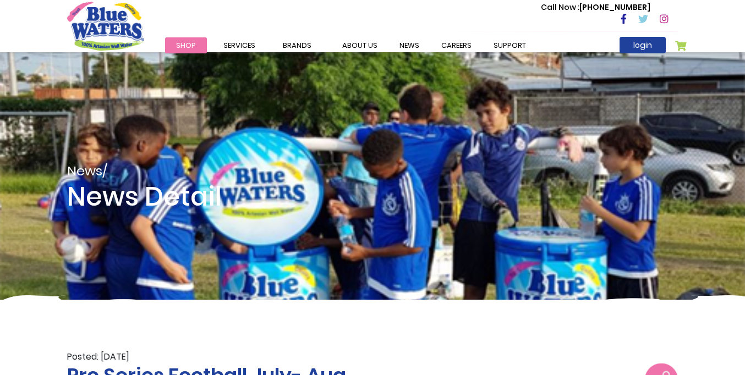 The height and width of the screenshot is (375, 745). Describe the element at coordinates (509, 45) in the screenshot. I see `a: support` at that location.